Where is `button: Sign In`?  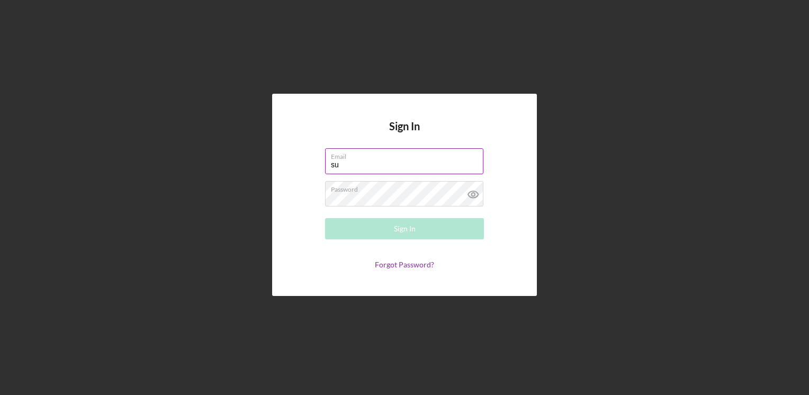 button: Sign In is located at coordinates (404, 229).